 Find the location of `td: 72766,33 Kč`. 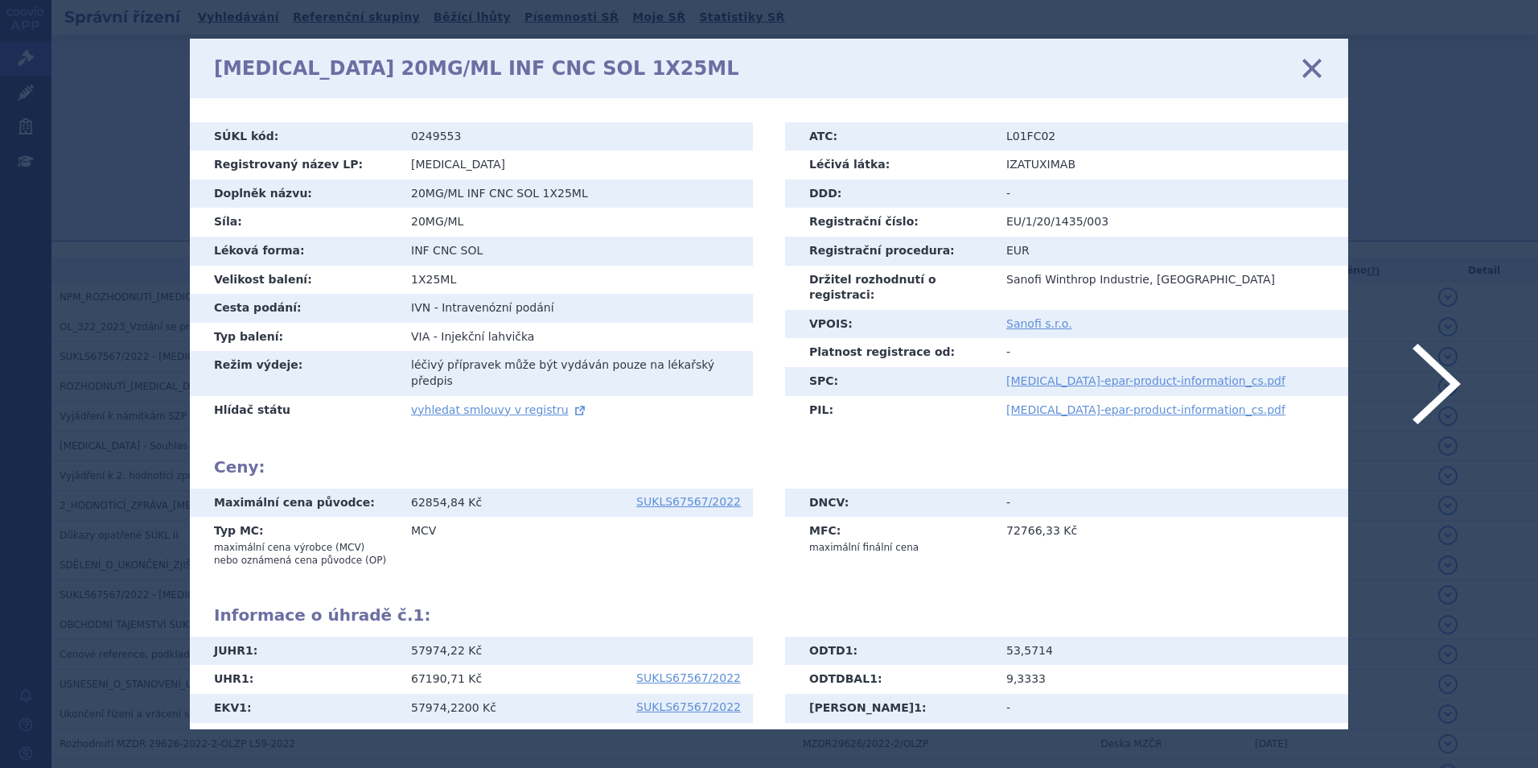

td: 72766,33 Kč is located at coordinates (1171, 538).